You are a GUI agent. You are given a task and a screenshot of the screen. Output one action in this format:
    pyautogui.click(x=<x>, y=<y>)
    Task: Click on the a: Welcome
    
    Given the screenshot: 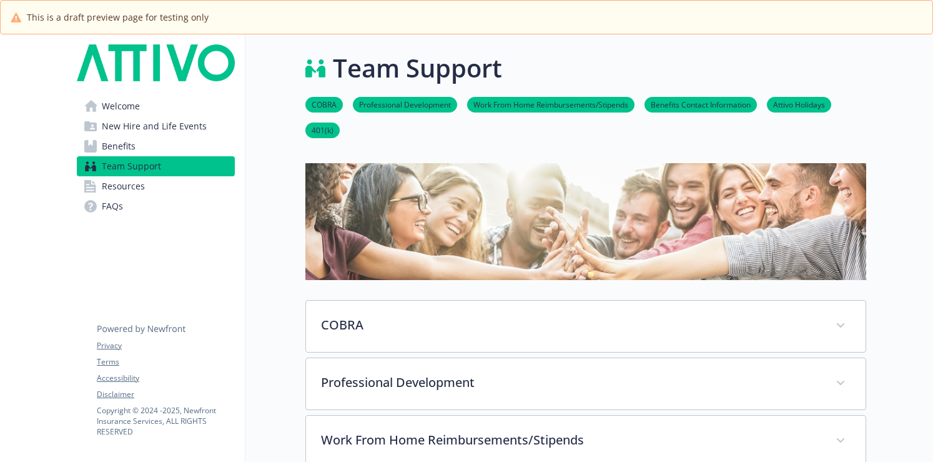 What is the action you would take?
    pyautogui.click(x=156, y=106)
    